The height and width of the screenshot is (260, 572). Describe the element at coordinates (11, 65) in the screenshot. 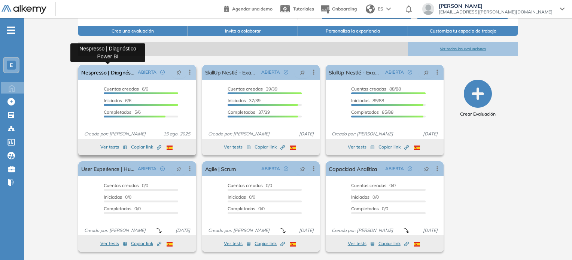

I see `span: E` at that location.